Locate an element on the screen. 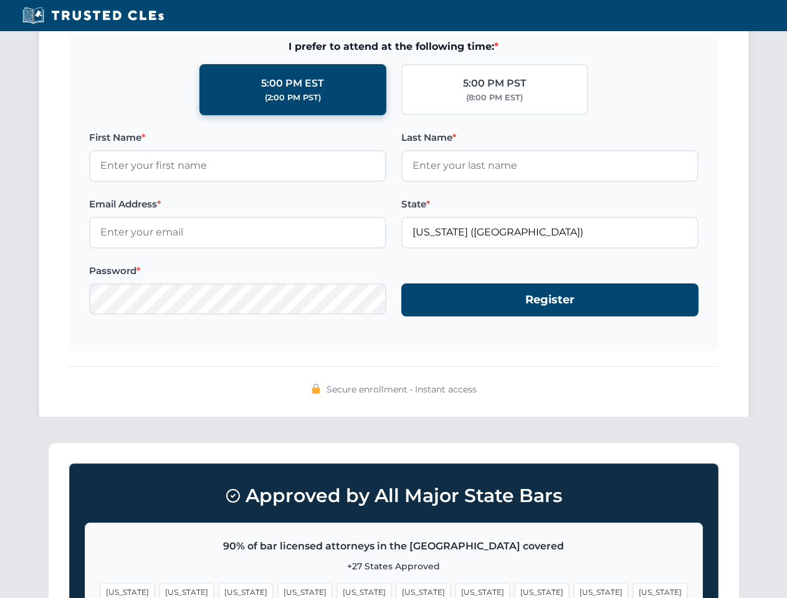 This screenshot has height=598, width=787. p: +27 States Approved is located at coordinates (394, 566).